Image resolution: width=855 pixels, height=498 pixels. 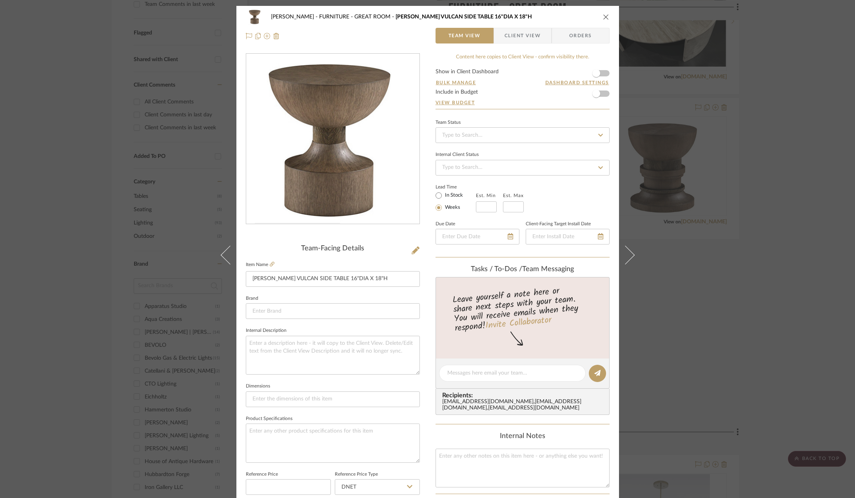 I want to click on input: Enter the dimensions of this item, so click(x=333, y=400).